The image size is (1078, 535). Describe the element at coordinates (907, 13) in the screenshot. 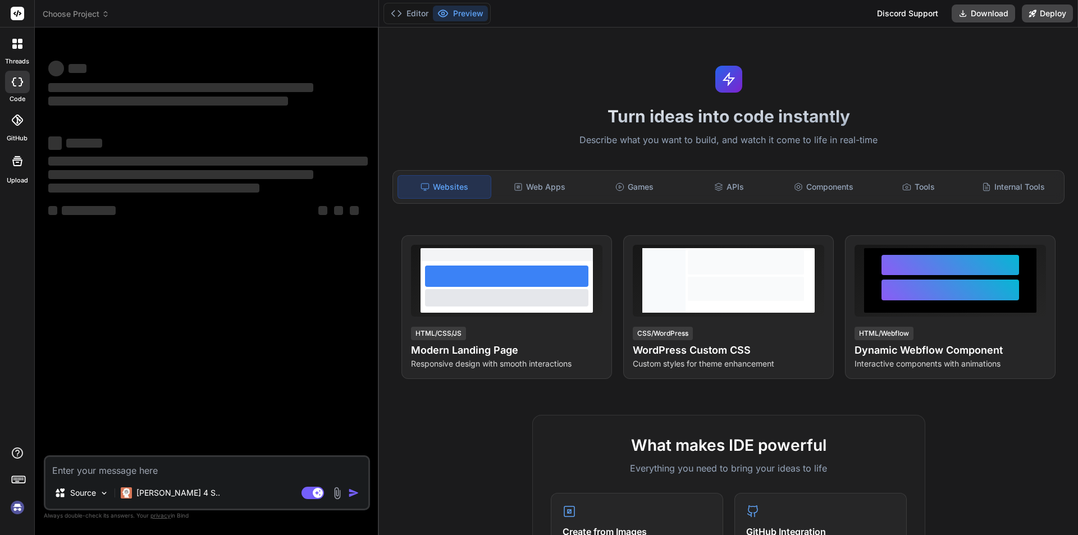

I see `div: Discord Support` at that location.